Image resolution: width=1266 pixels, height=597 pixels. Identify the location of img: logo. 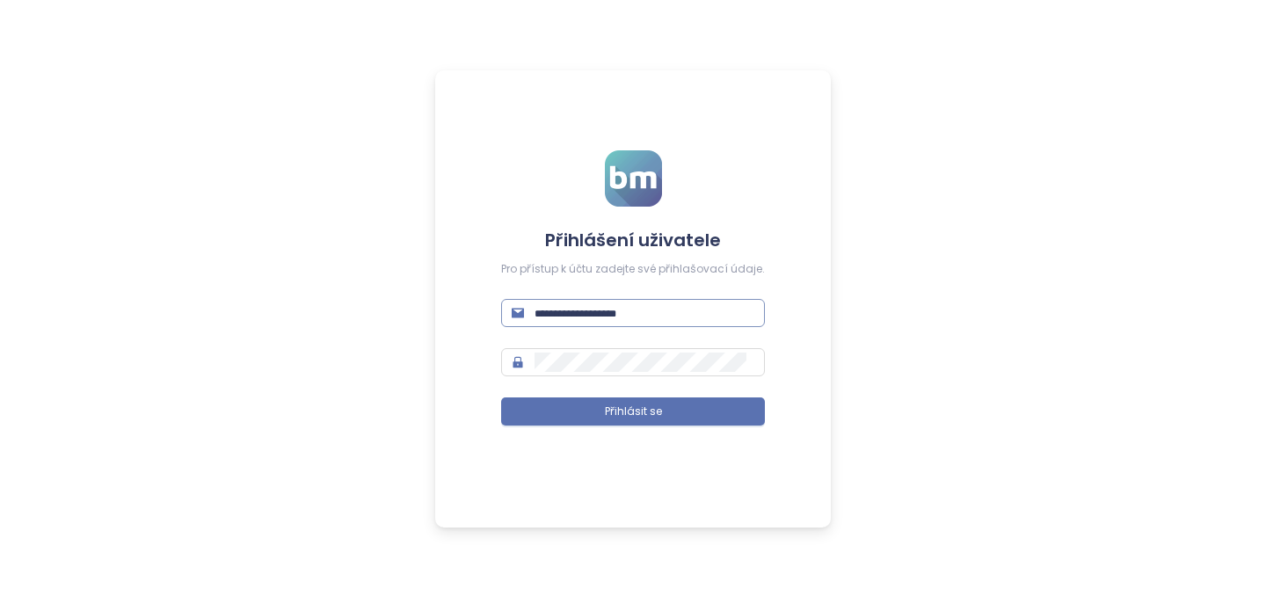
(633, 179).